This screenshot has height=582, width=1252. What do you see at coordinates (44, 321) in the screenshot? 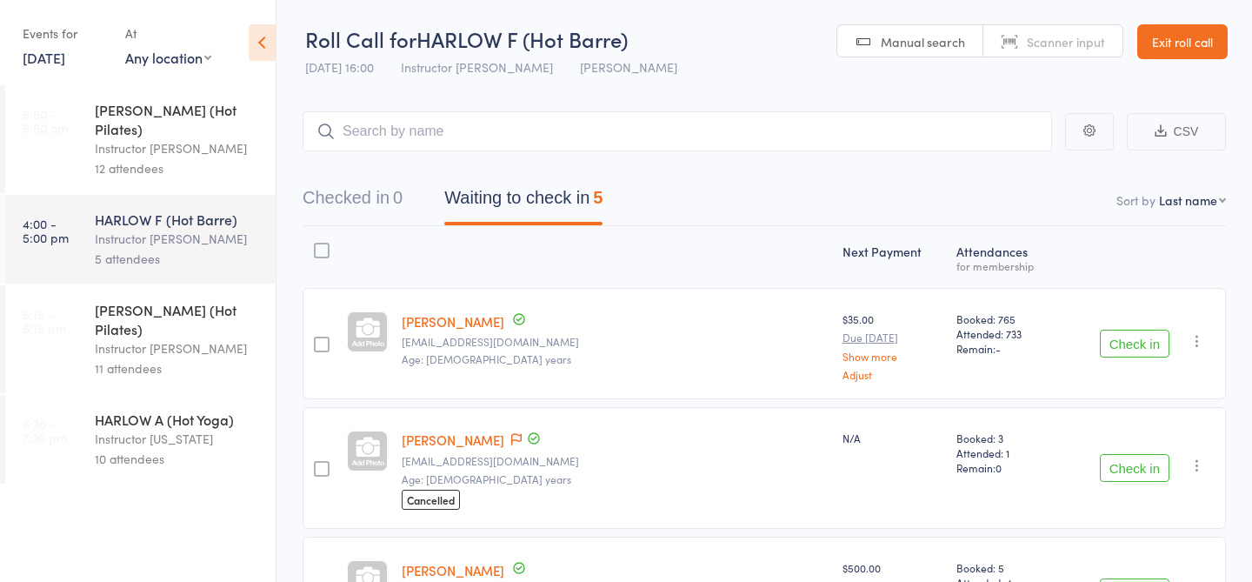
I see `time: 5:15 - 6:15 pm` at bounding box center [44, 321].